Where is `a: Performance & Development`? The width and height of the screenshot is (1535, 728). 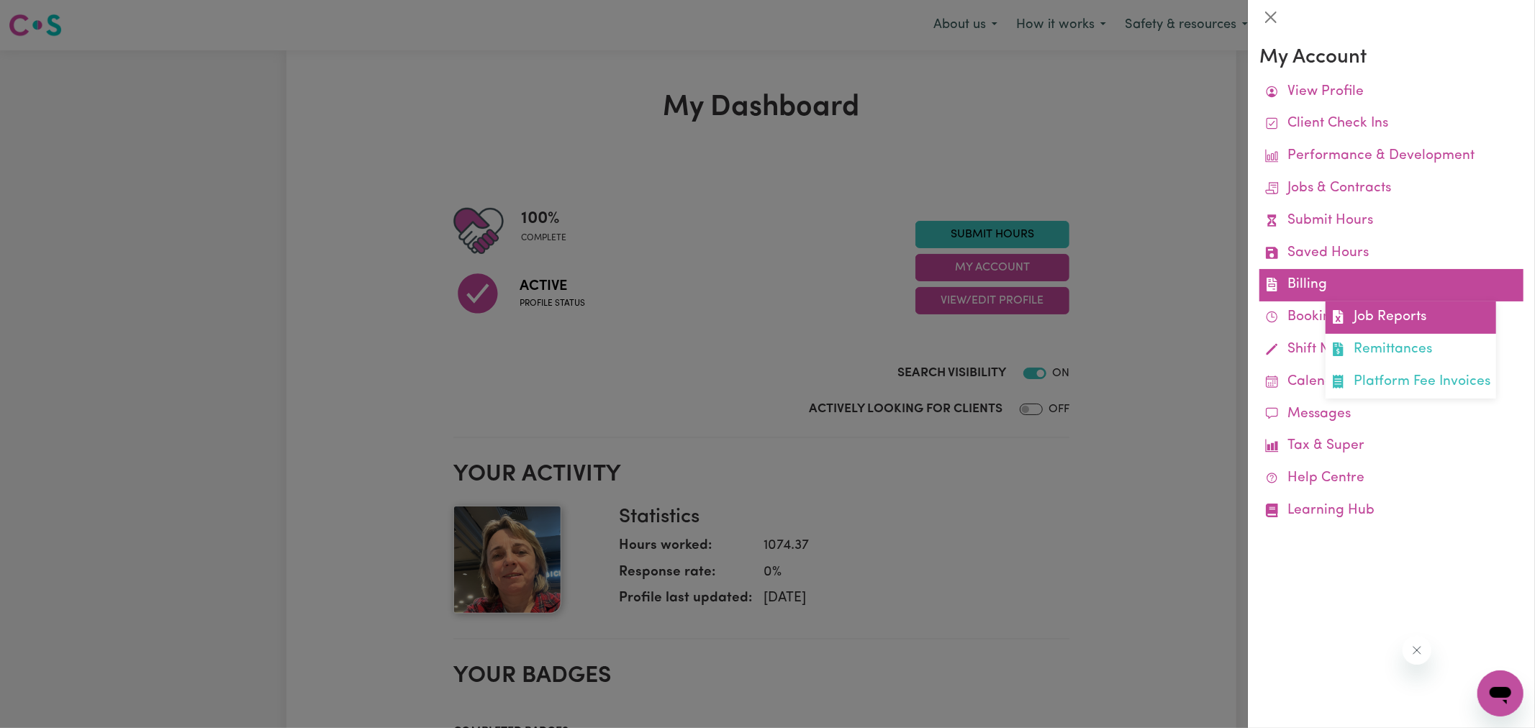 a: Performance & Development is located at coordinates (1391, 156).